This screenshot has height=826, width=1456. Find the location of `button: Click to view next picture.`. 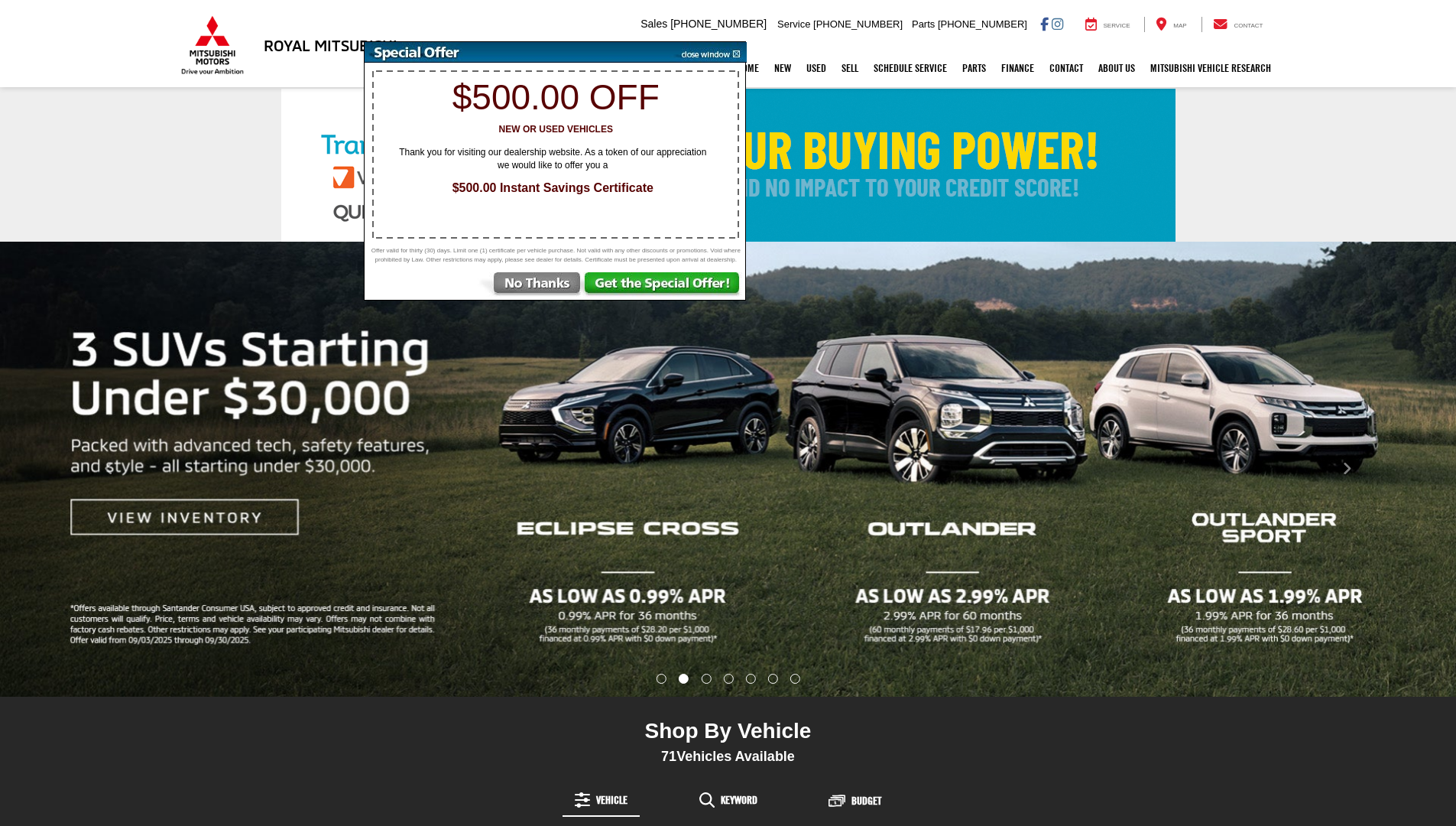

button: Click to view next picture. is located at coordinates (1347, 468).